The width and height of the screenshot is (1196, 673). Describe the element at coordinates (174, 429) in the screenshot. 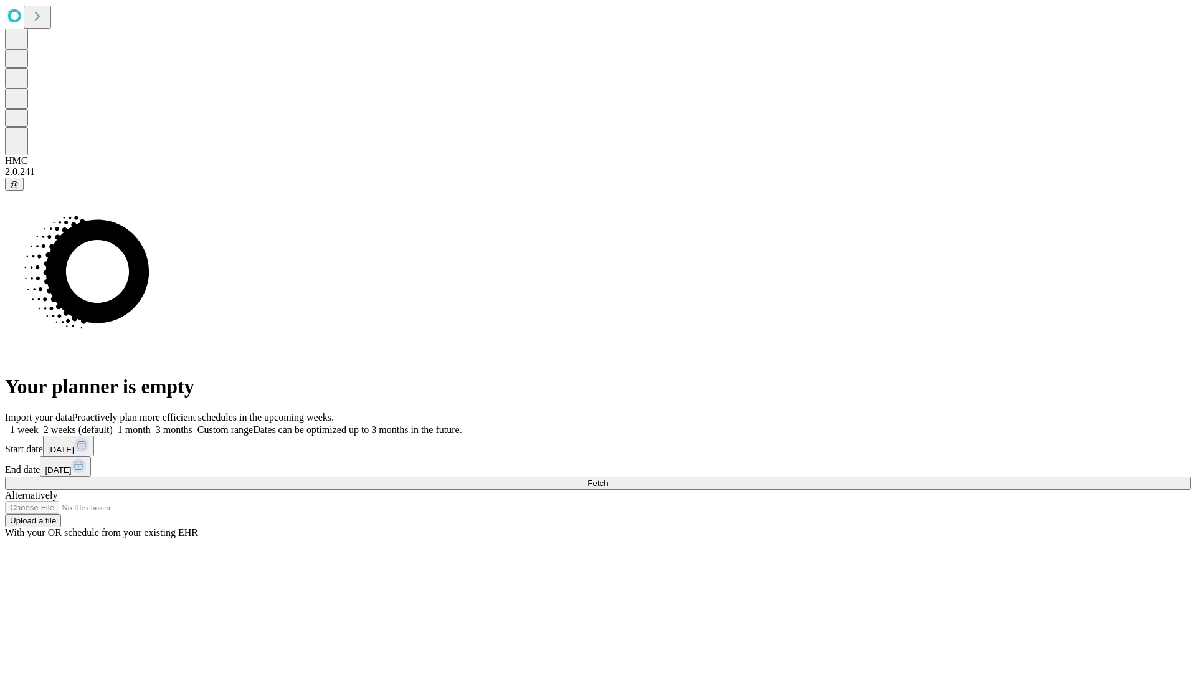

I see `span: 3 months` at that location.